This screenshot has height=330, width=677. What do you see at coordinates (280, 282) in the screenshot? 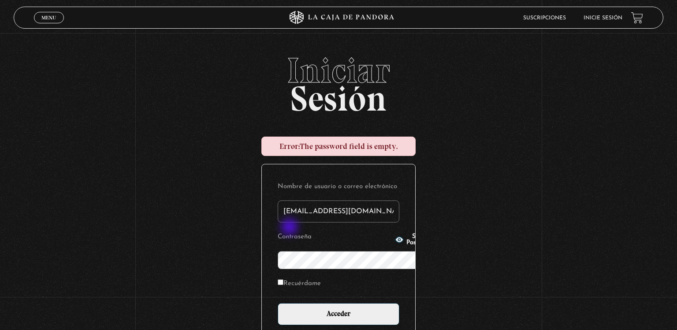
I see `input: Recuérdame` at bounding box center [280, 282].